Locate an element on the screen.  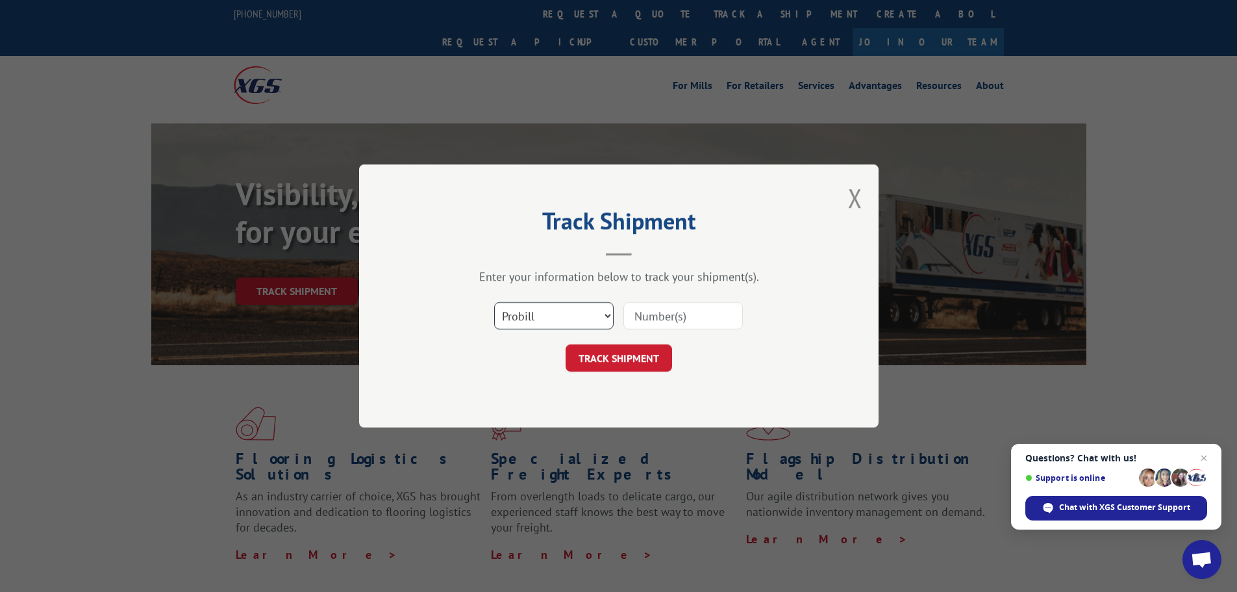
input: Number(s) is located at coordinates (683, 316).